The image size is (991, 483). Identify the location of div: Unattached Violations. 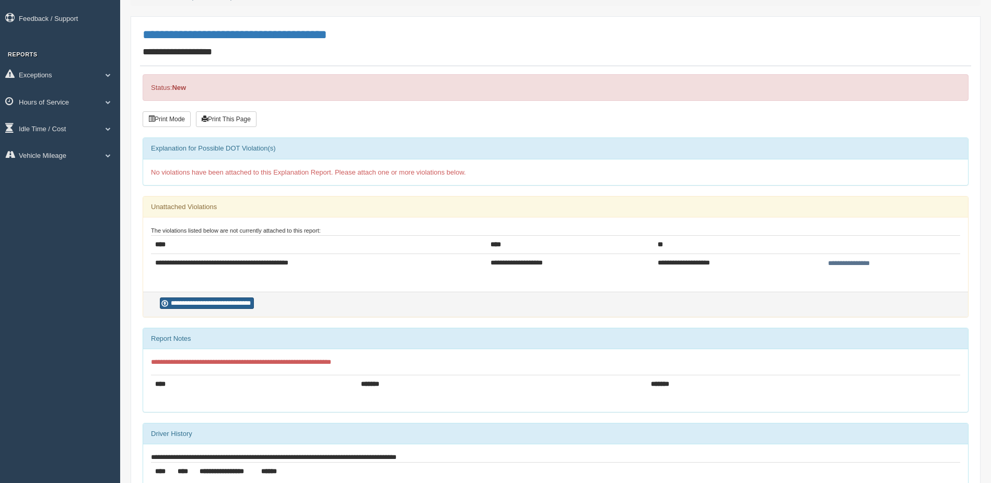
(555, 207).